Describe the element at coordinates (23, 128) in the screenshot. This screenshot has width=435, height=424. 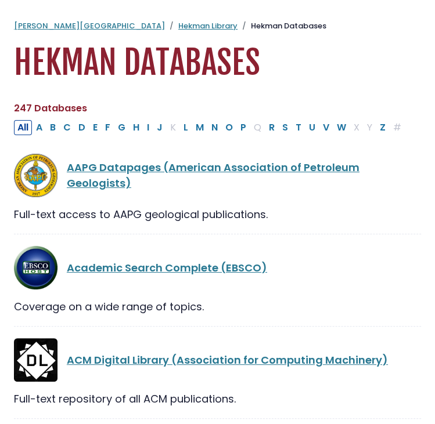
I see `button: All` at that location.